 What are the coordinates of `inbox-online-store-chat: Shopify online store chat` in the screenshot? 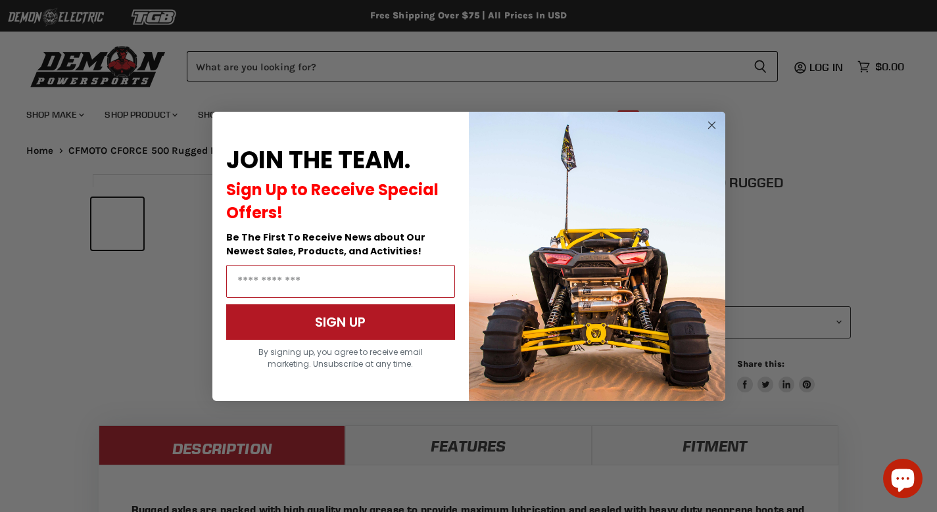 It's located at (903, 480).